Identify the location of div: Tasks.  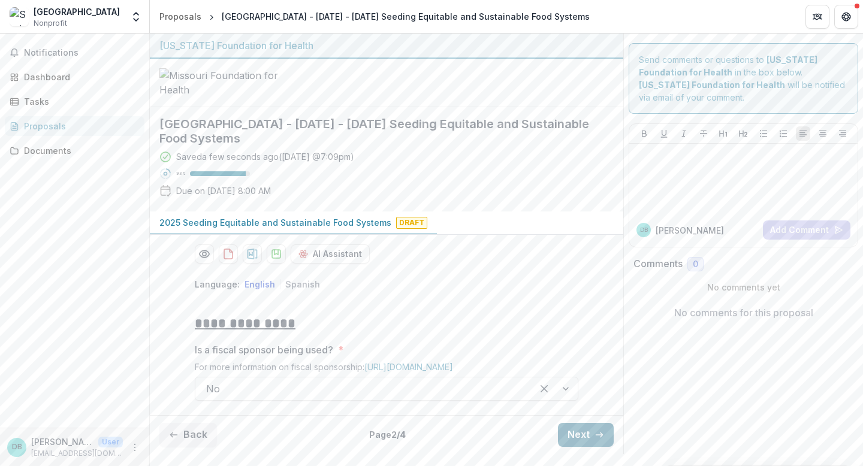
(79, 101).